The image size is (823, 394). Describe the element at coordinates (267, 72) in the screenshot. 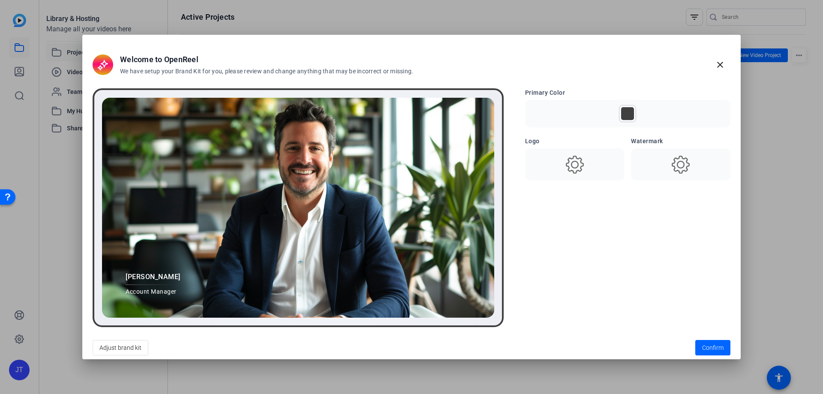

I see `h3: We have setup your Brand Kit for you, please review and change anything that may be incorrect or ...` at that location.